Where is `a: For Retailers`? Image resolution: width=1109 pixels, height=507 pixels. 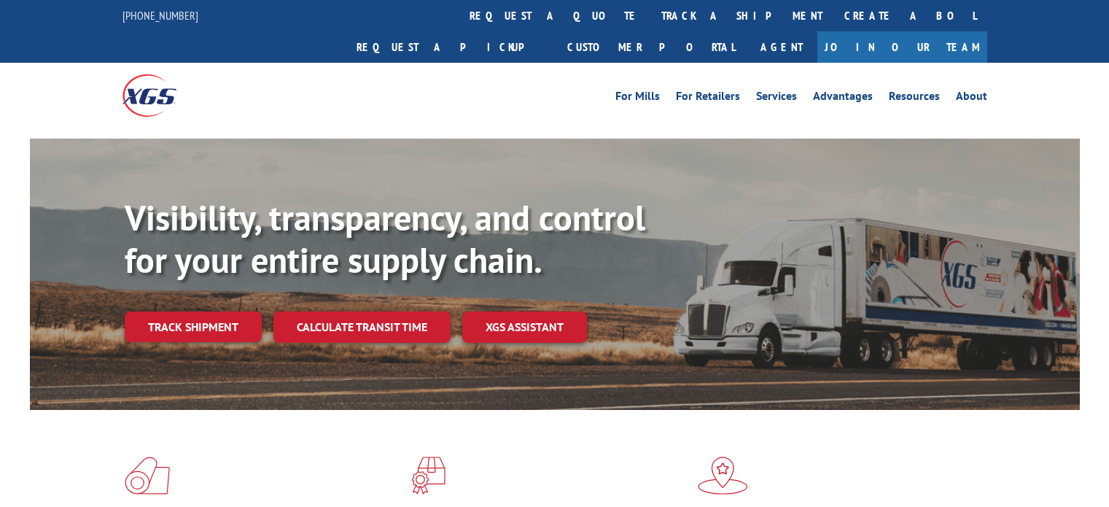 a: For Retailers is located at coordinates (708, 98).